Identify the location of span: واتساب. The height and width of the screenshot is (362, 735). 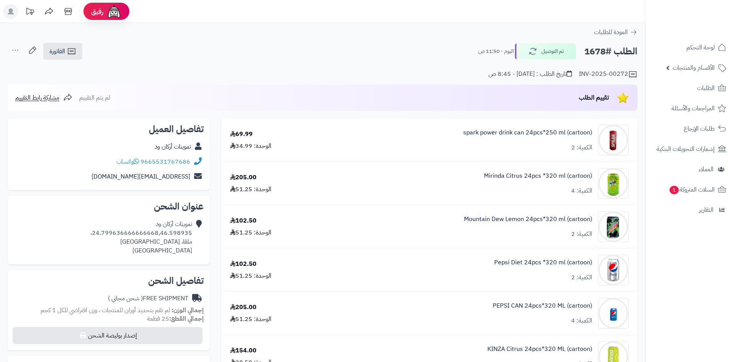
(127, 161).